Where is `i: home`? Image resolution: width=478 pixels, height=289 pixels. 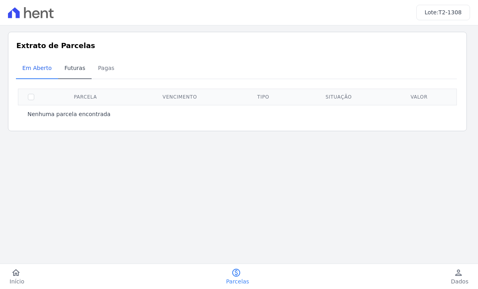 i: home is located at coordinates (16, 273).